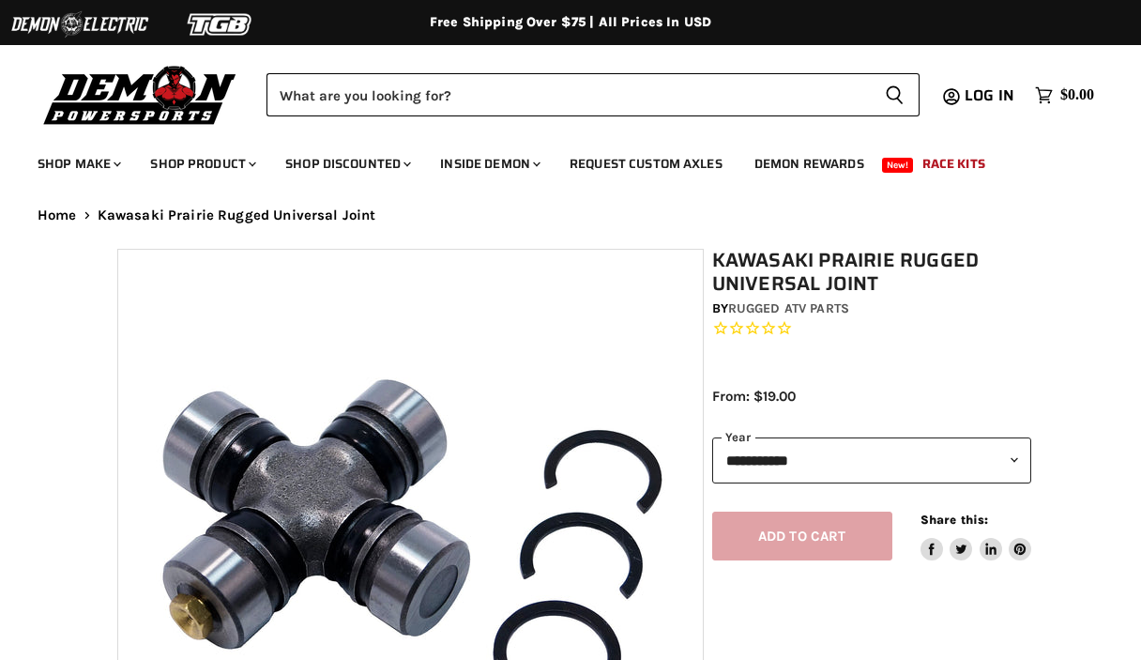  Describe the element at coordinates (953, 163) in the screenshot. I see `a: Race Kits` at that location.